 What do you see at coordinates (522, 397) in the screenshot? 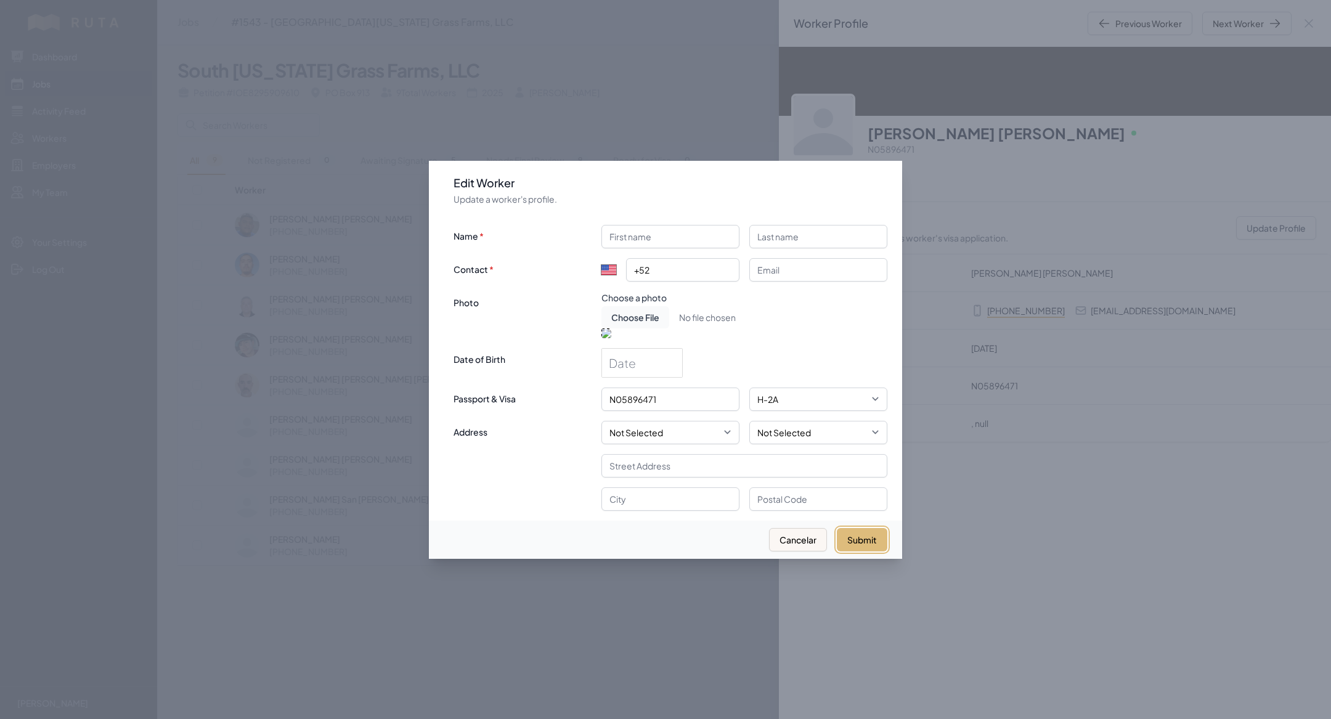
I see `label: Passport & Visa` at bounding box center [522, 397].